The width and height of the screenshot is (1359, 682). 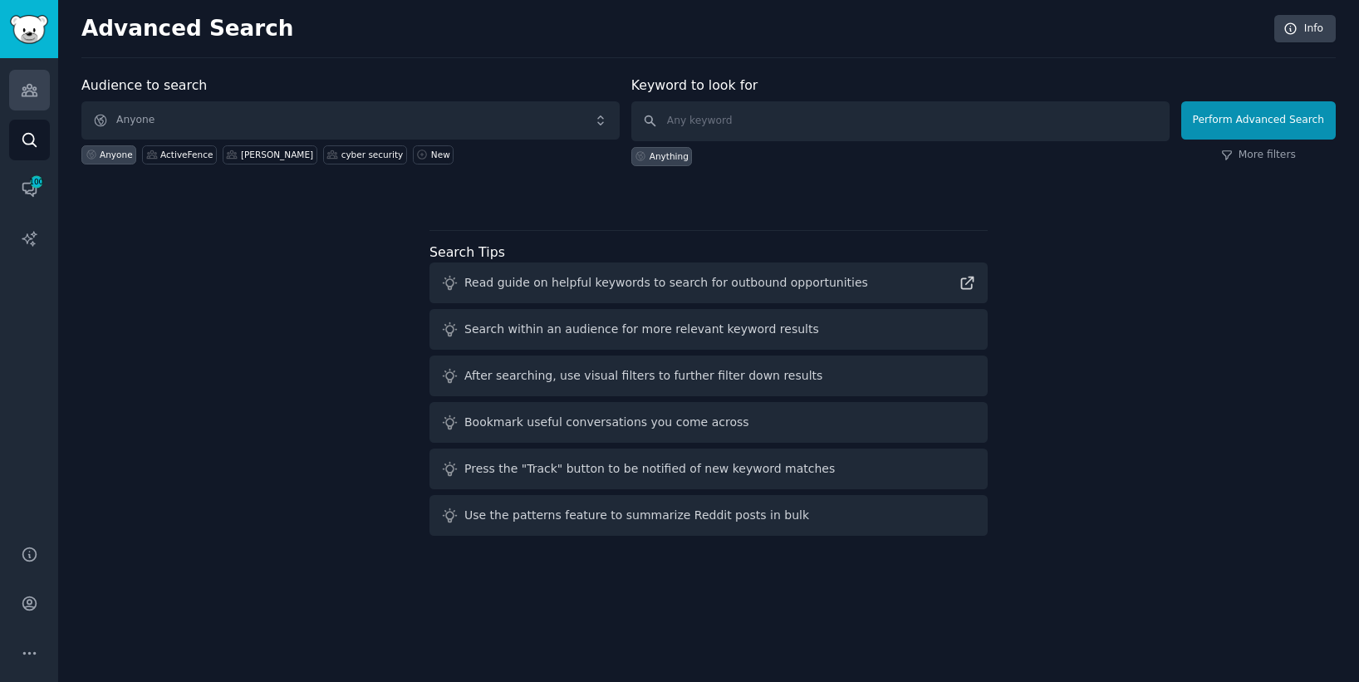 What do you see at coordinates (29, 189) in the screenshot?
I see `a: 100` at bounding box center [29, 189].